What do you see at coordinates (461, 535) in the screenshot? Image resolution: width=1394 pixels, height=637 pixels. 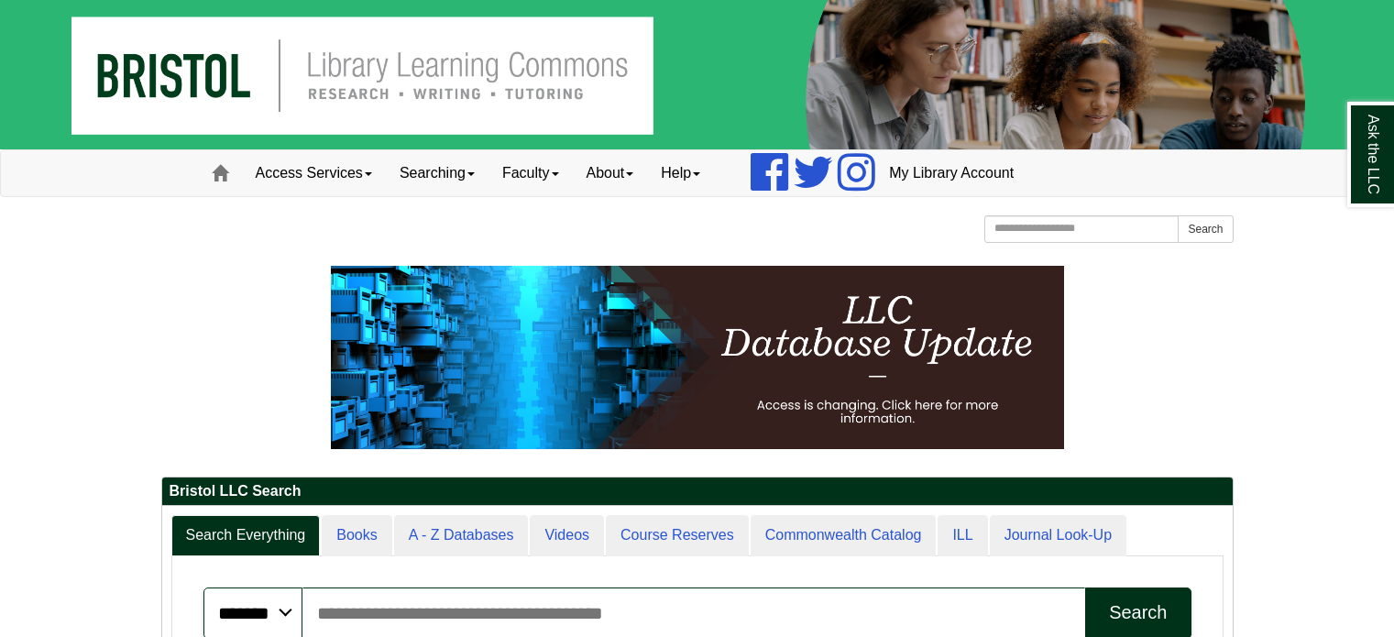 I see `a: A - Z Databases` at bounding box center [461, 535].